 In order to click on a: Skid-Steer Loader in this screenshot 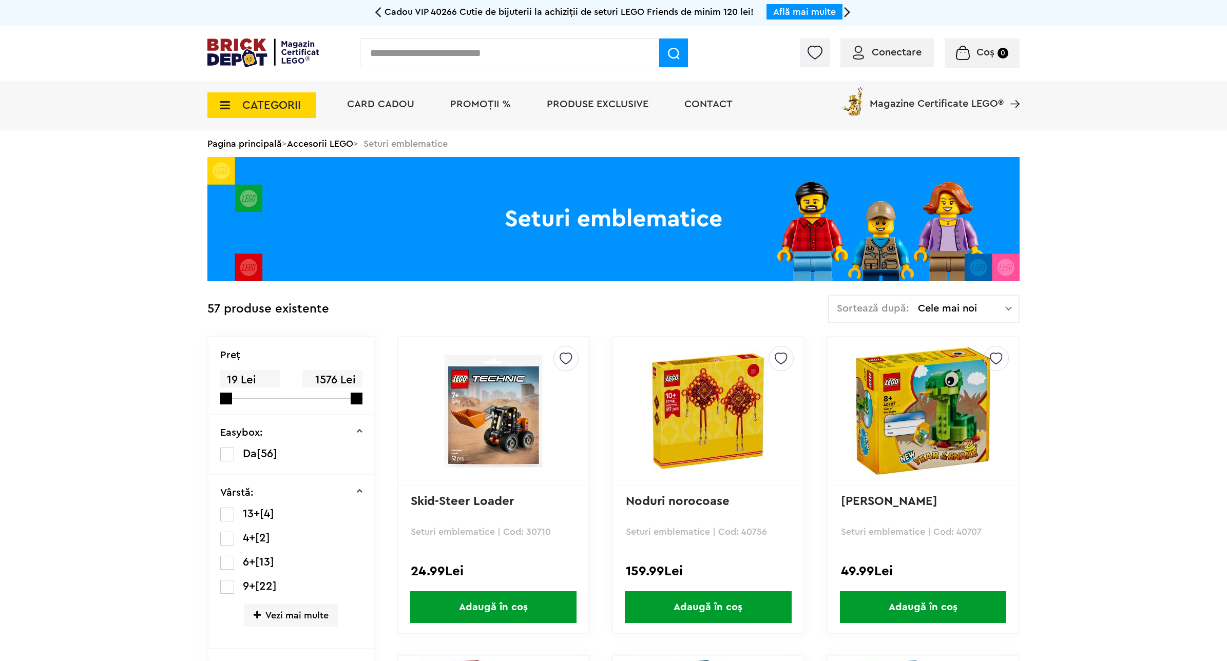, I will do `click(462, 501)`.